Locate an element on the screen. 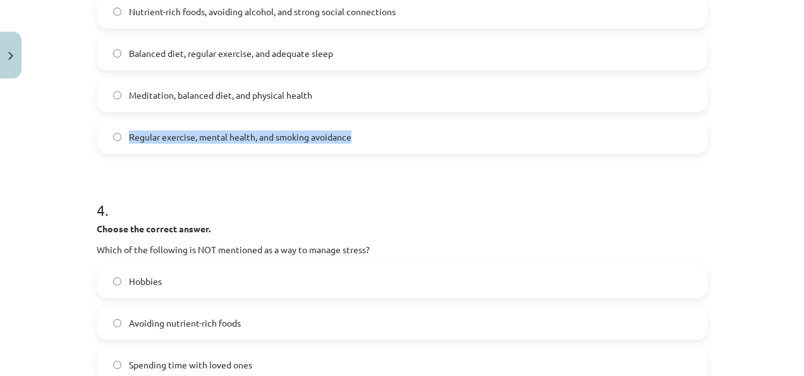 This screenshot has width=804, height=376. input: Regular exercise, mental health, and smoking avoidance is located at coordinates (117, 137).